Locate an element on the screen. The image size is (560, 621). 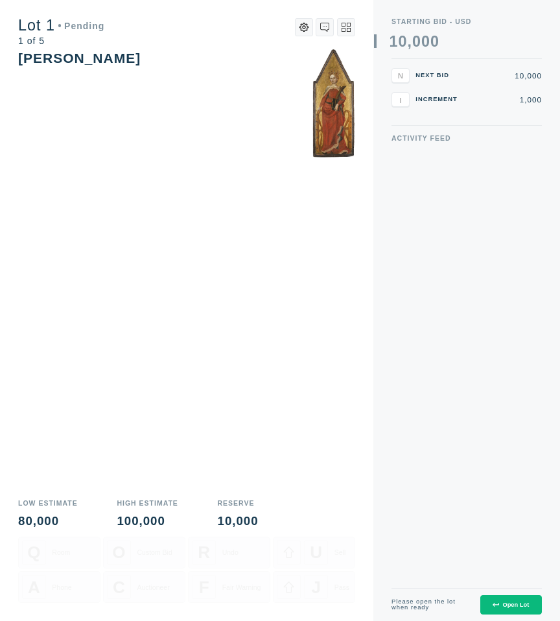
div: 80,000 is located at coordinates (48, 521).